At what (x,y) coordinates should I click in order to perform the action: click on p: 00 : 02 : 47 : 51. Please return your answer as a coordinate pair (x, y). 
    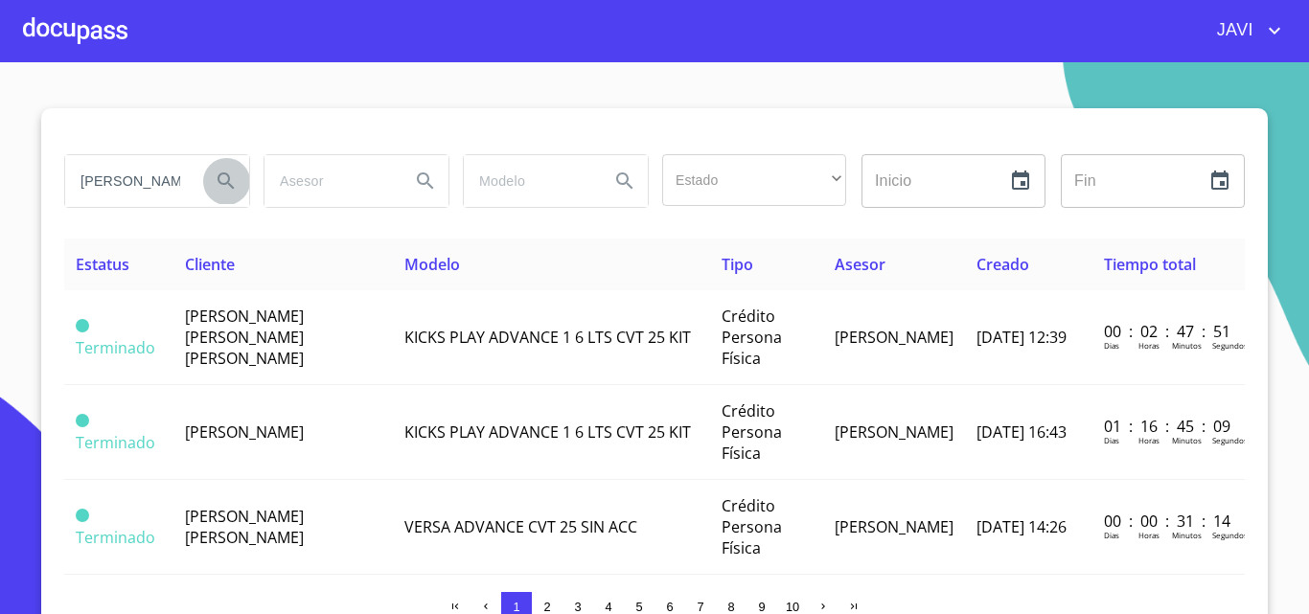
    Looking at the image, I should click on (1168, 331).